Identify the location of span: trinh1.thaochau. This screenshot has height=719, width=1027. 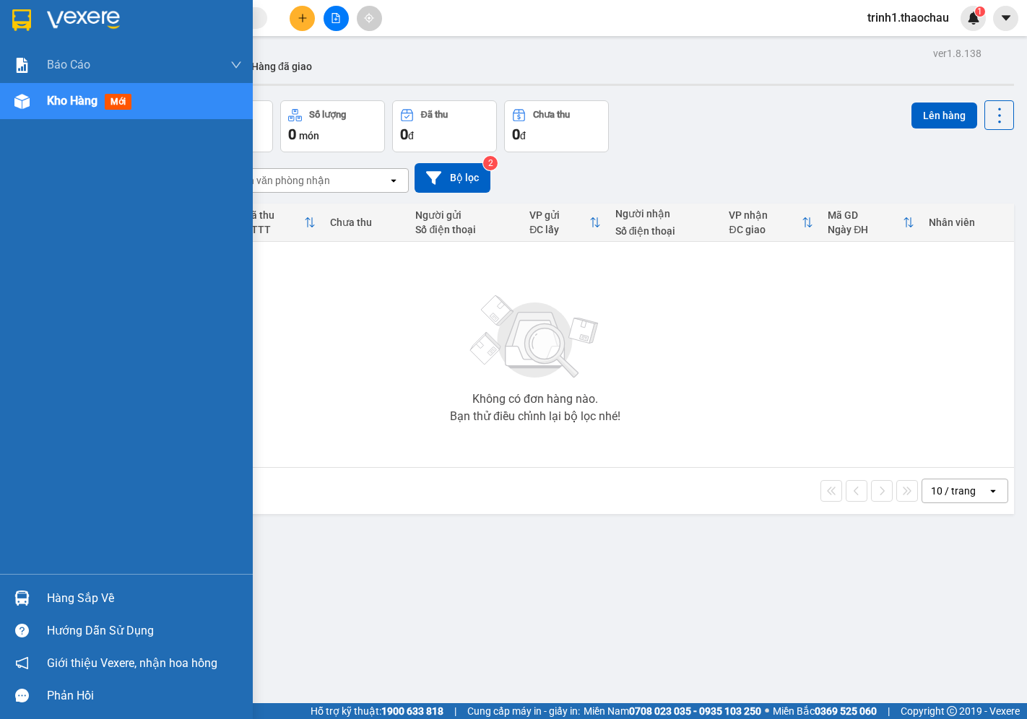
(907, 17).